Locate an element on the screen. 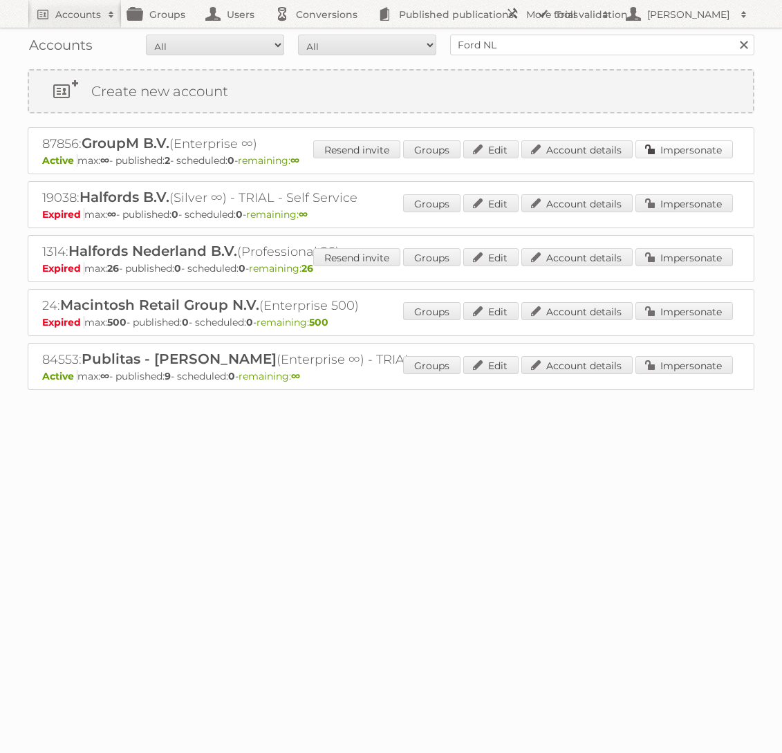 The image size is (782, 753). h2: 19038: (Silver ∞) - TRIAL - Self Service is located at coordinates (284, 198).